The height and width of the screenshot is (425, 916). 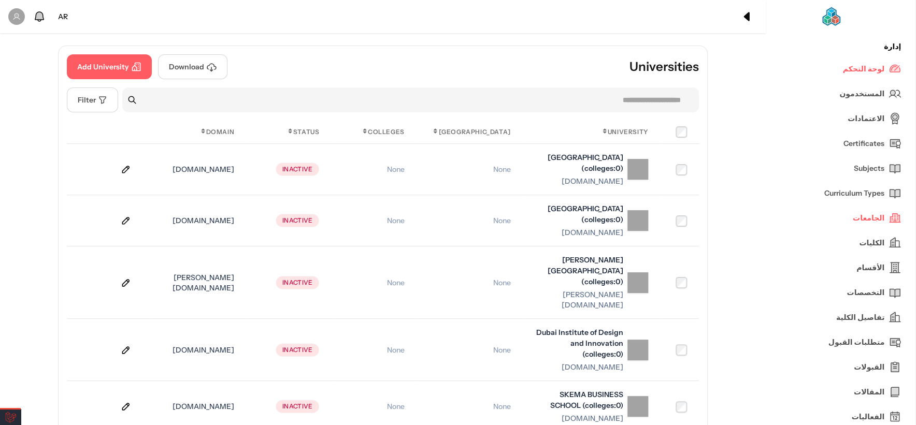 What do you see at coordinates (865, 293) in the screenshot?
I see `span: التخصصات` at bounding box center [865, 293].